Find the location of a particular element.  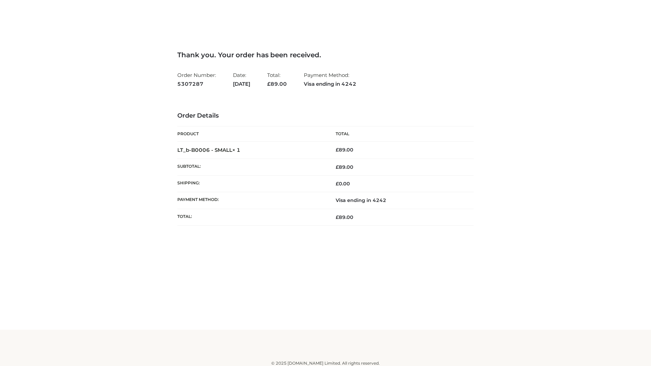

li: Payment Method: is located at coordinates (330, 79).